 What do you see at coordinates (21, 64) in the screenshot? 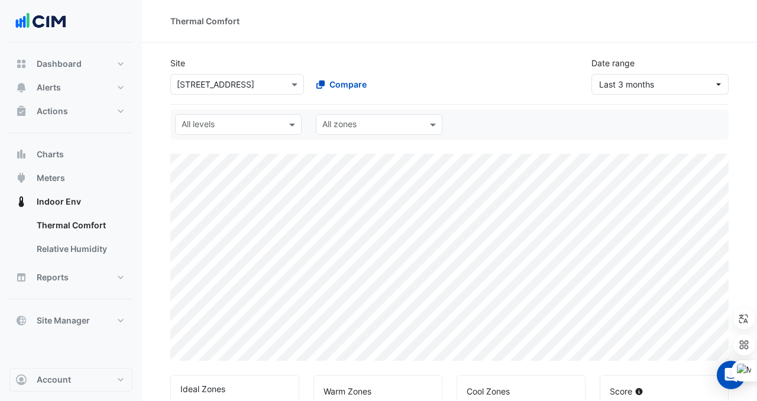
I see `app-icon: Dashboard` at bounding box center [21, 64].